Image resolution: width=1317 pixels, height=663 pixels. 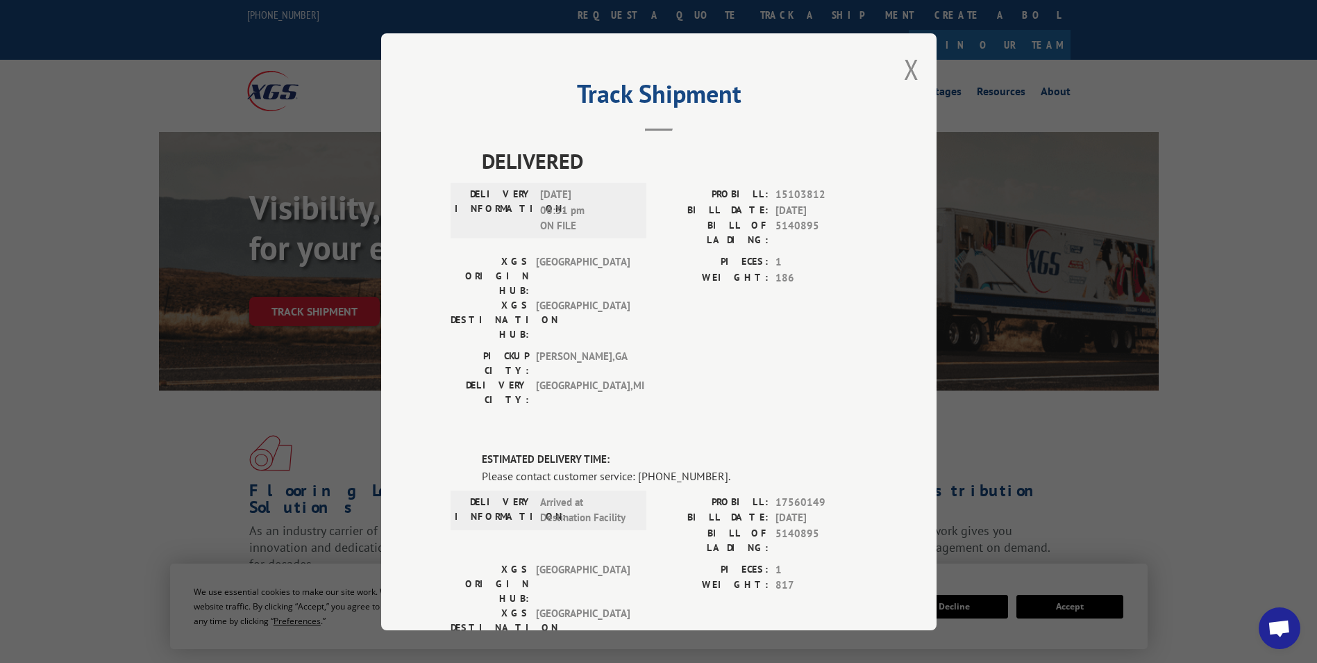 What do you see at coordinates (587, 509) in the screenshot?
I see `span: Arrived at Destination Facility` at bounding box center [587, 509].